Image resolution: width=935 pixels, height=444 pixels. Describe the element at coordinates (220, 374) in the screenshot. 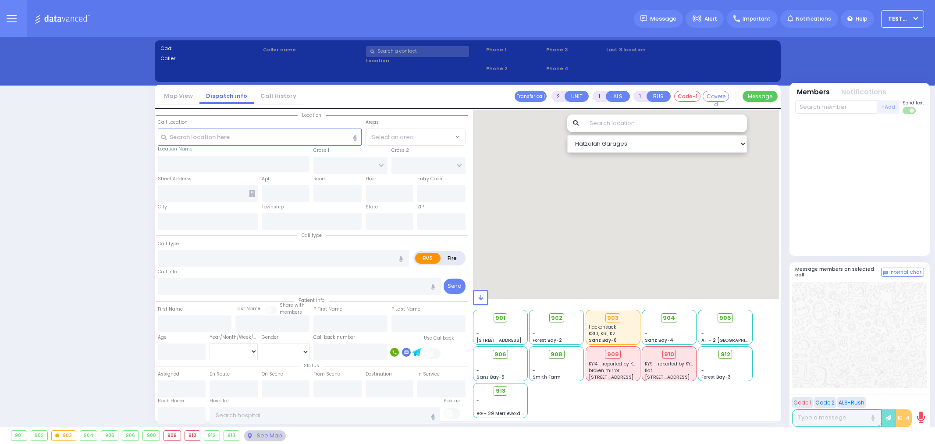

I see `label: En Route` at that location.